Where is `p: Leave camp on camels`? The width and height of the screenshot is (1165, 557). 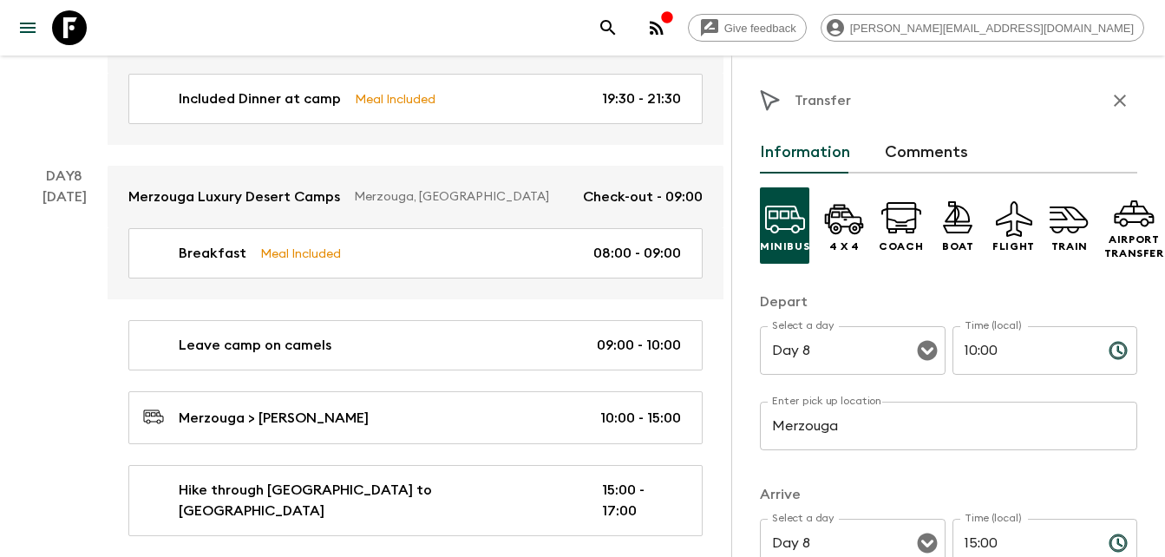 p: Leave camp on camels is located at coordinates (255, 345).